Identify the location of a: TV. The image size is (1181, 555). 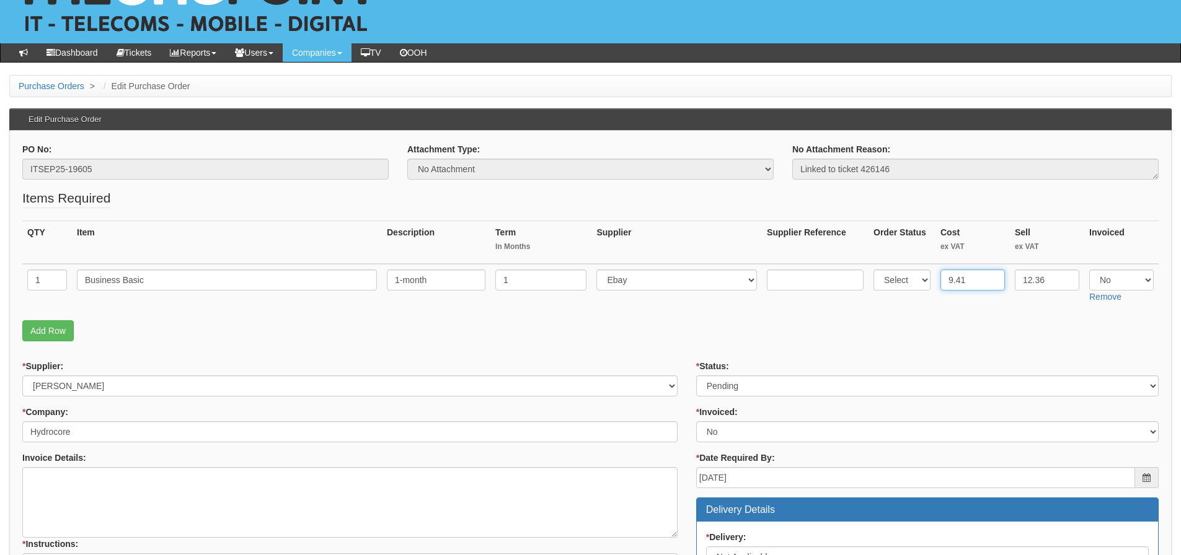
(371, 53).